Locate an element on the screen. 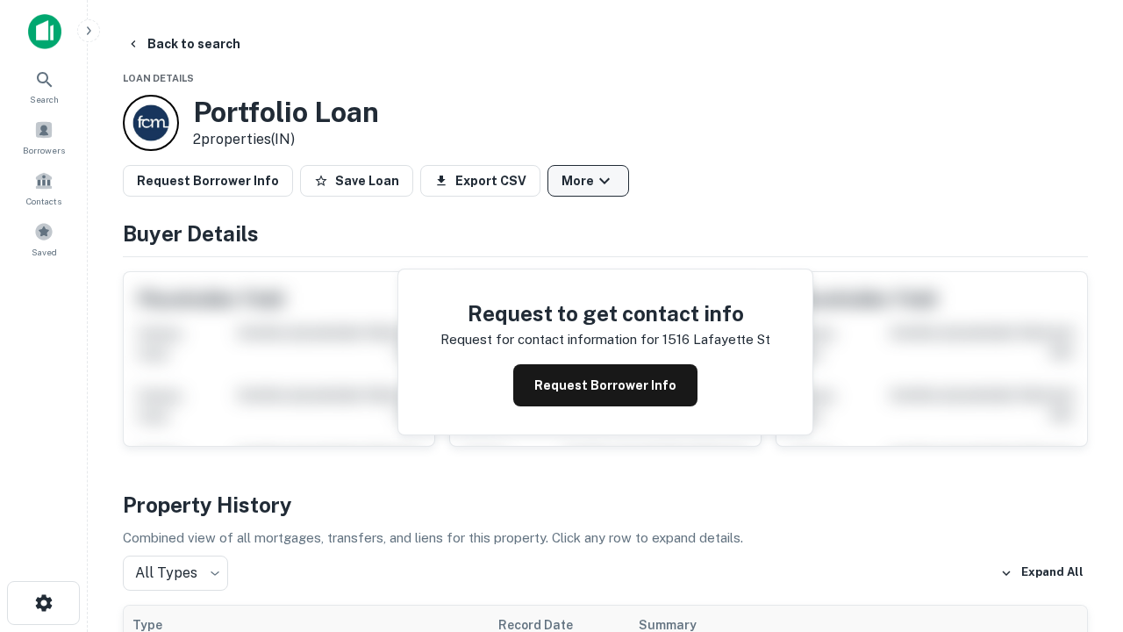 The height and width of the screenshot is (632, 1123). span: Search is located at coordinates (44, 99).